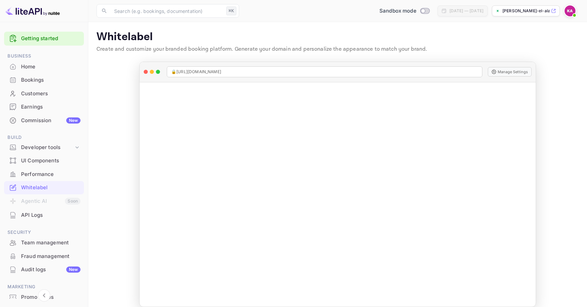 This screenshot has height=307, width=587. I want to click on p: Create and customize your branded booking platform. Generate your domain and personalize the appe..., so click(338, 49).